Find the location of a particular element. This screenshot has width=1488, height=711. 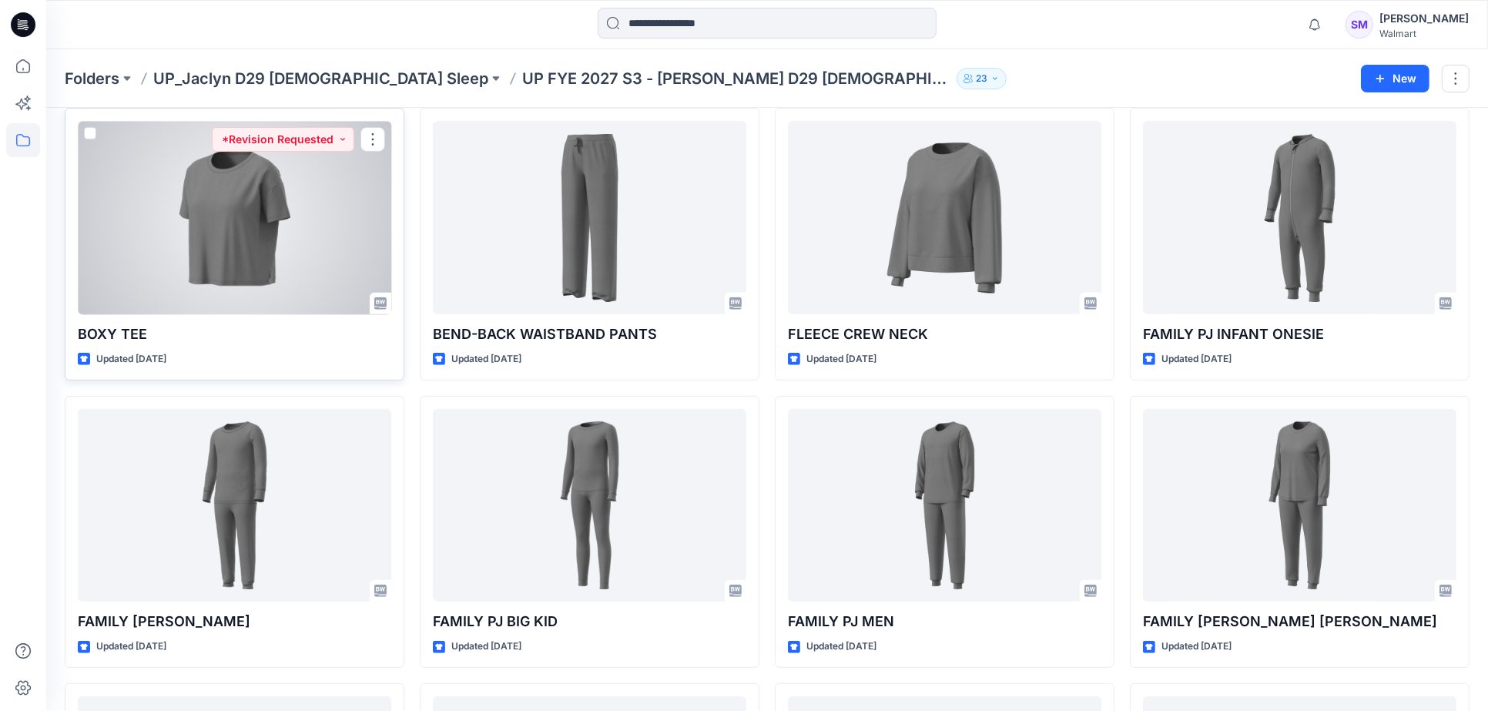

a: FAMILY PJ BIG KID is located at coordinates (589, 505).